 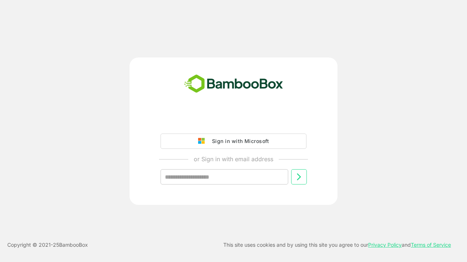 What do you see at coordinates (431, 245) in the screenshot?
I see `a: Terms of Service` at bounding box center [431, 245].